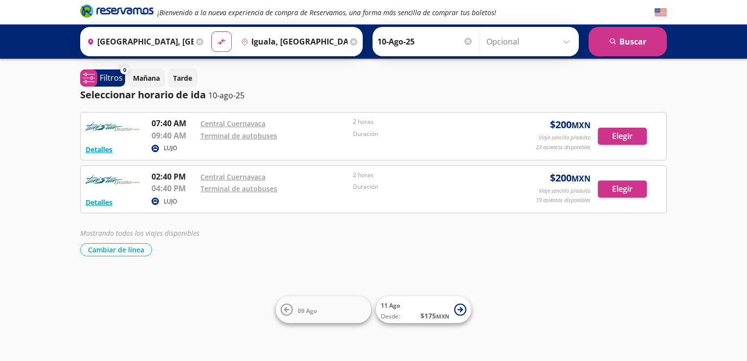  I want to click on p: 19 asientos disponibles, so click(563, 200).